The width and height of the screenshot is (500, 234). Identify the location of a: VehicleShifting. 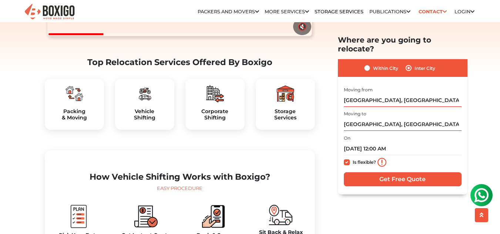
(145, 115).